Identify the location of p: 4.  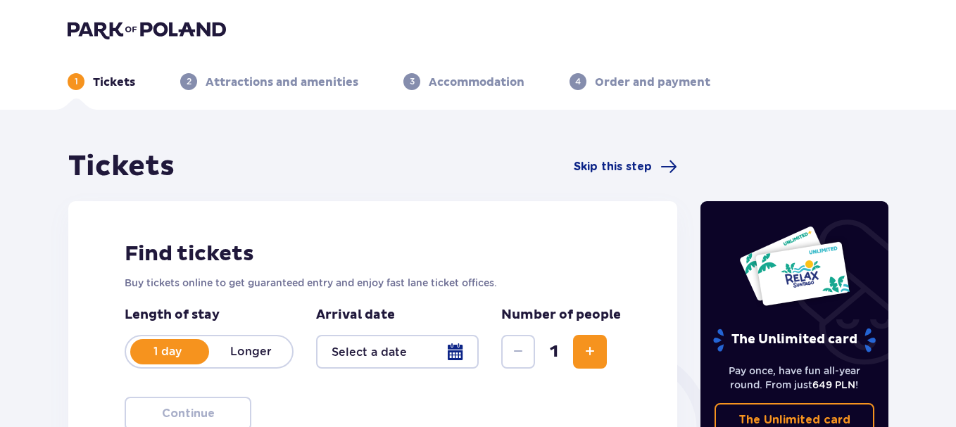
(578, 82).